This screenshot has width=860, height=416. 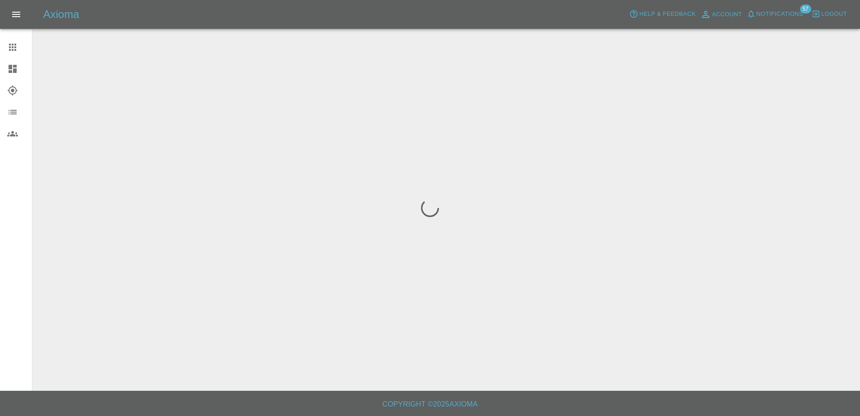 I want to click on span: Help & Feedback, so click(x=667, y=14).